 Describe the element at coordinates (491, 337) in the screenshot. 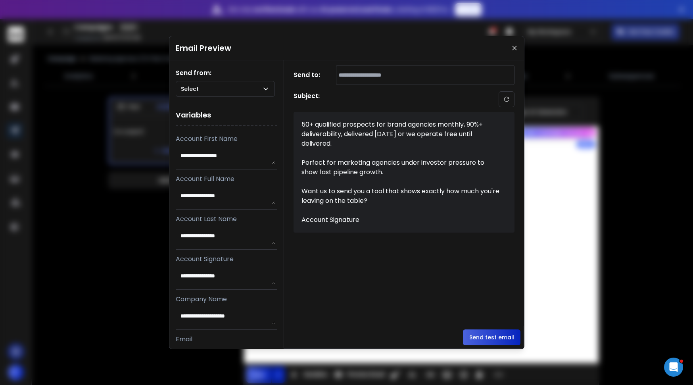

I see `button: Send test email` at that location.